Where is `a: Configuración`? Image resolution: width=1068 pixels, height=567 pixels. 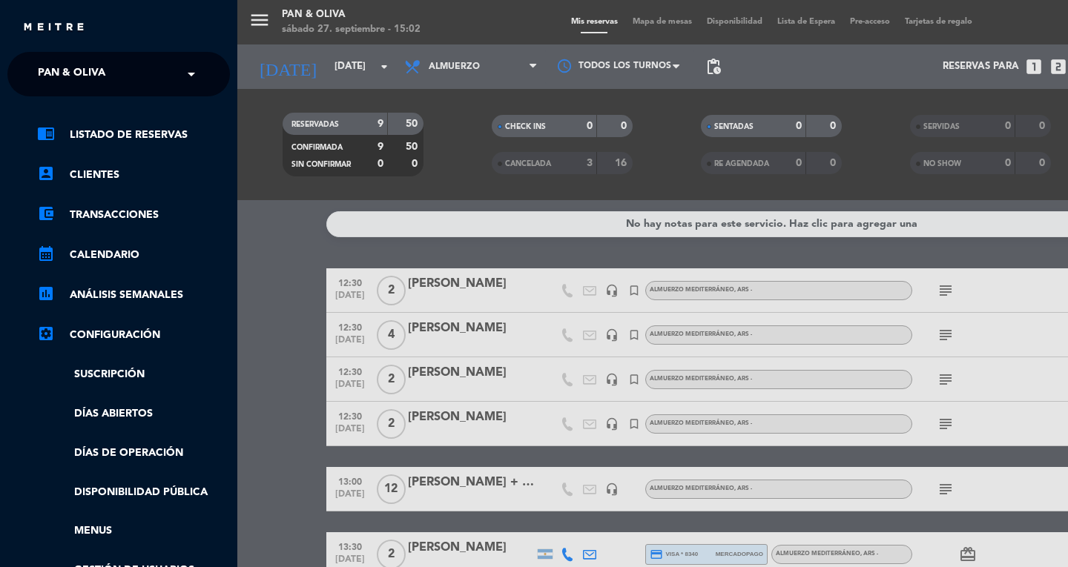 a: Configuración is located at coordinates (134, 335).